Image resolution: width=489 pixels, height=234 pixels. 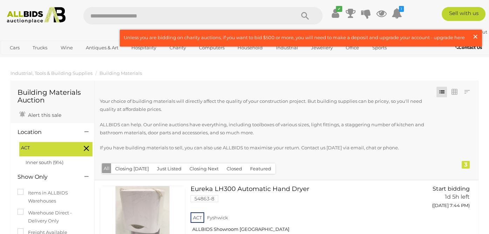 I want to click on button: Just Listed, so click(x=169, y=169).